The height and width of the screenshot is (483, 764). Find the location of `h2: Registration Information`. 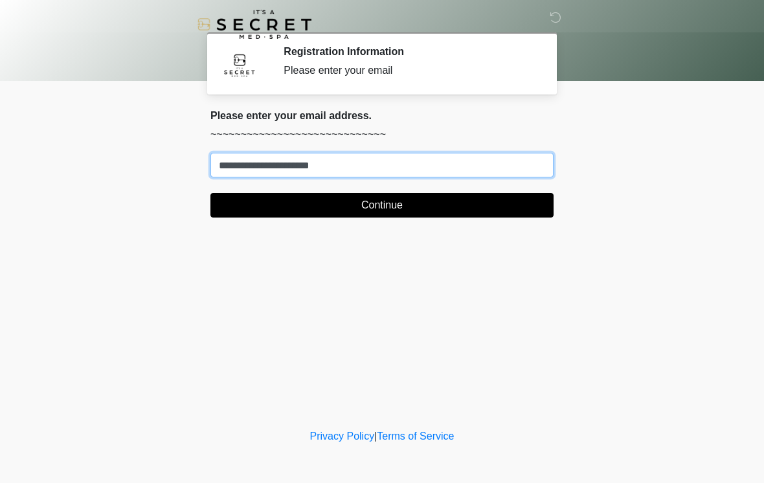

h2: Registration Information is located at coordinates (408, 51).